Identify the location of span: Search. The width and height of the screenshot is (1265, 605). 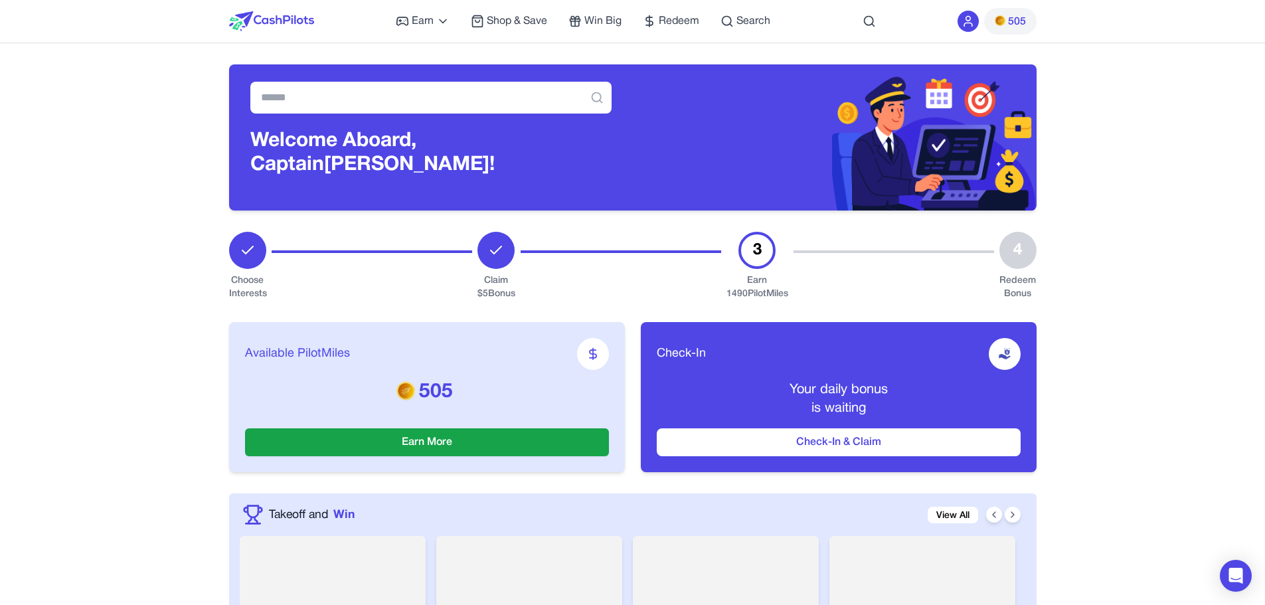
(753, 21).